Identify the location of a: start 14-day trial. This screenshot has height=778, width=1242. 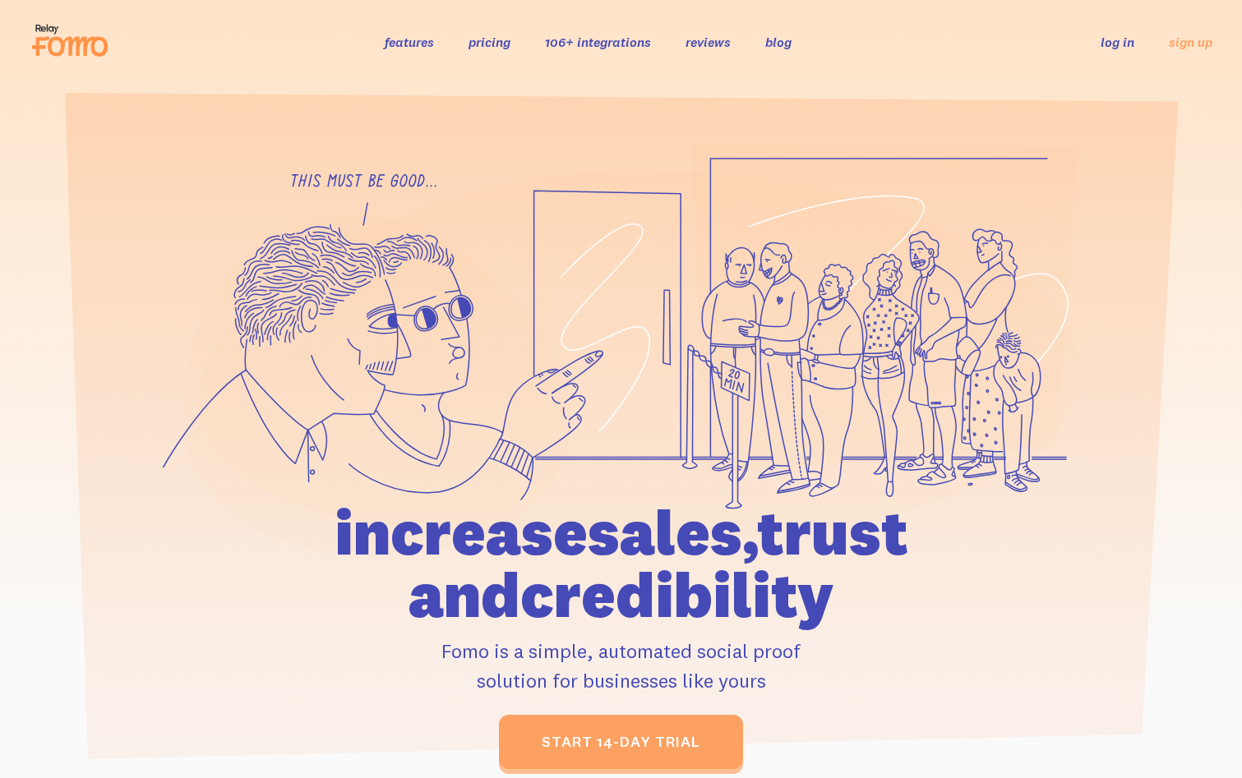
(621, 742).